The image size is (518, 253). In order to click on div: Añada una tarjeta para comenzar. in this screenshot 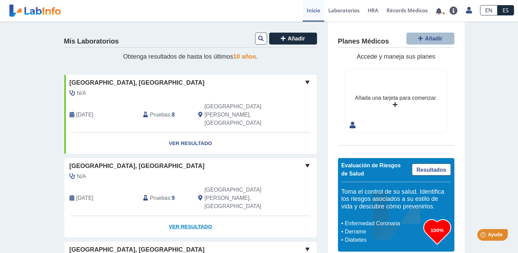, I will do `click(396, 98)`.